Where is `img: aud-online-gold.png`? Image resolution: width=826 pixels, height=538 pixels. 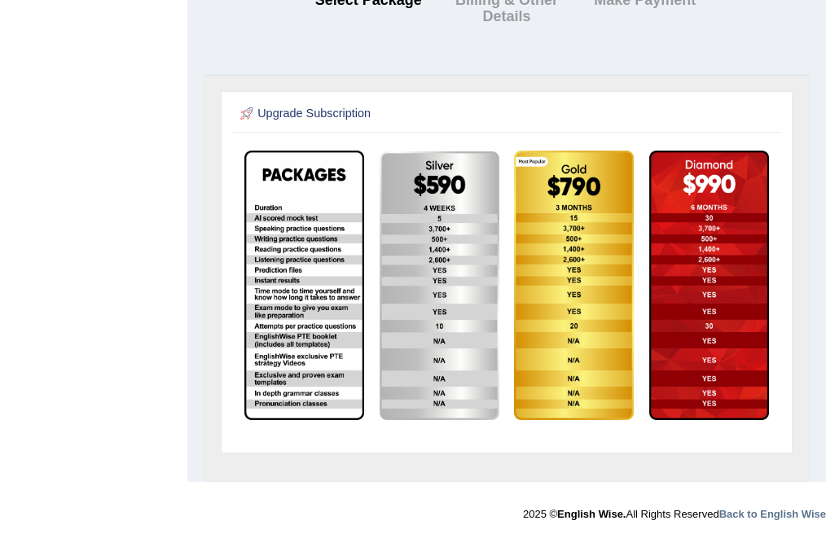
img: aud-online-gold.png is located at coordinates (573, 285).